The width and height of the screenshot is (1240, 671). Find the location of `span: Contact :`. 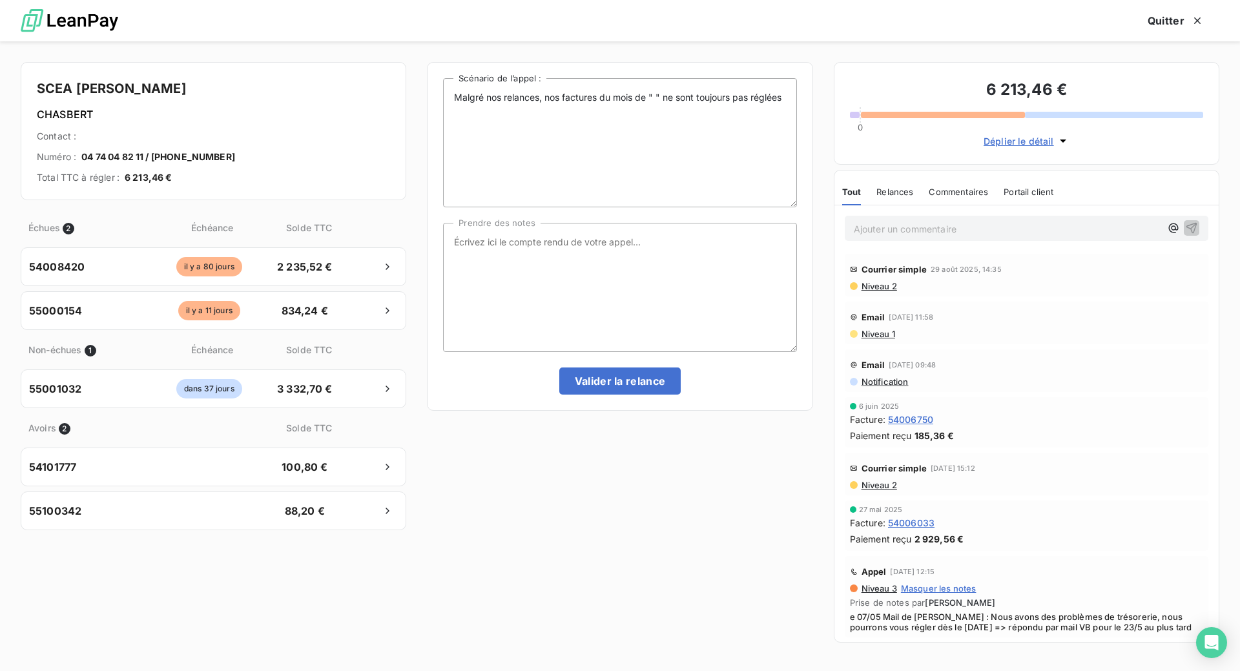

span: Contact : is located at coordinates (56, 136).